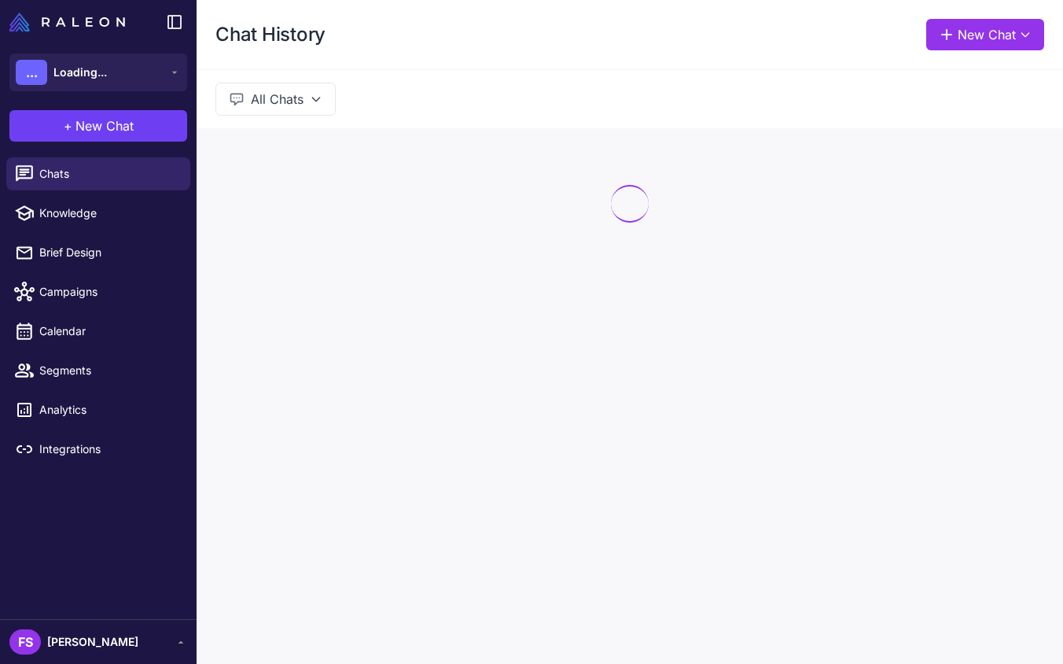 Image resolution: width=1063 pixels, height=664 pixels. I want to click on img: Raleon Logo, so click(67, 22).